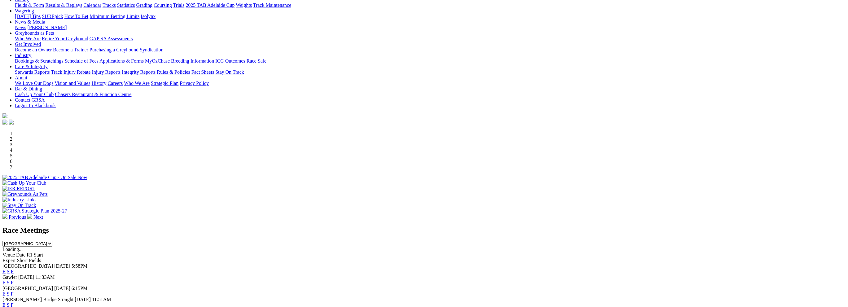 The width and height of the screenshot is (848, 307). Describe the element at coordinates (144, 5) in the screenshot. I see `a: Grading` at that location.